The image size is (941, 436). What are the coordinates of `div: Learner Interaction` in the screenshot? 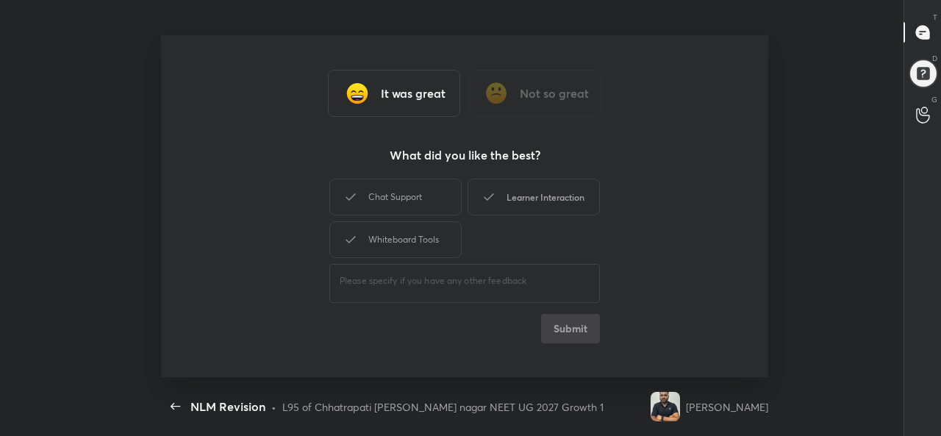 It's located at (534, 197).